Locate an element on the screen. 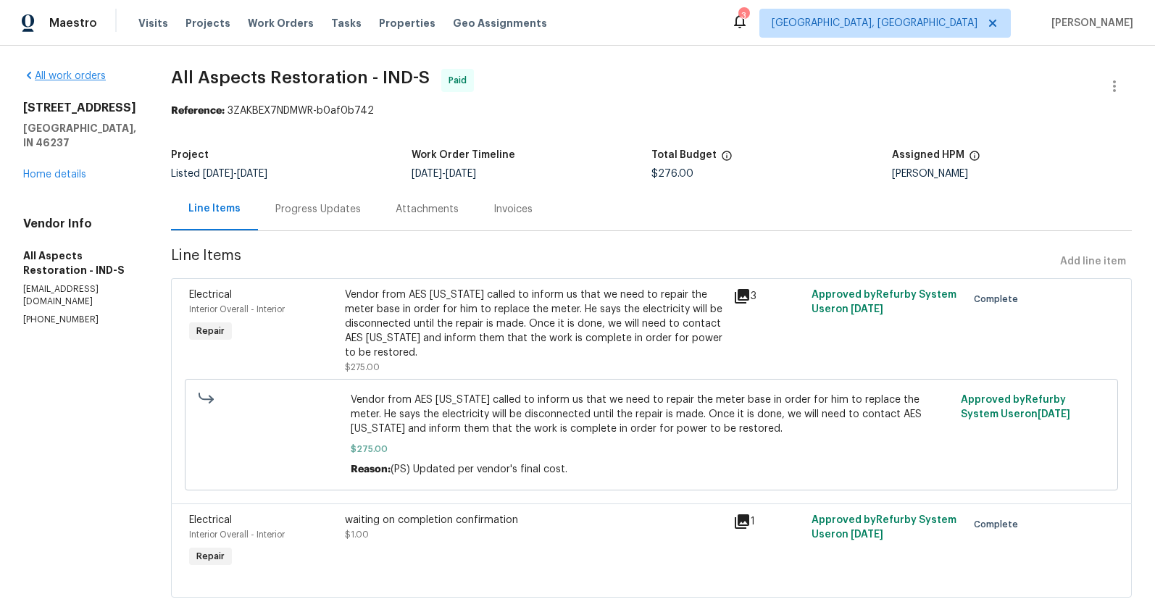 The height and width of the screenshot is (615, 1155). h5: Project is located at coordinates (190, 155).